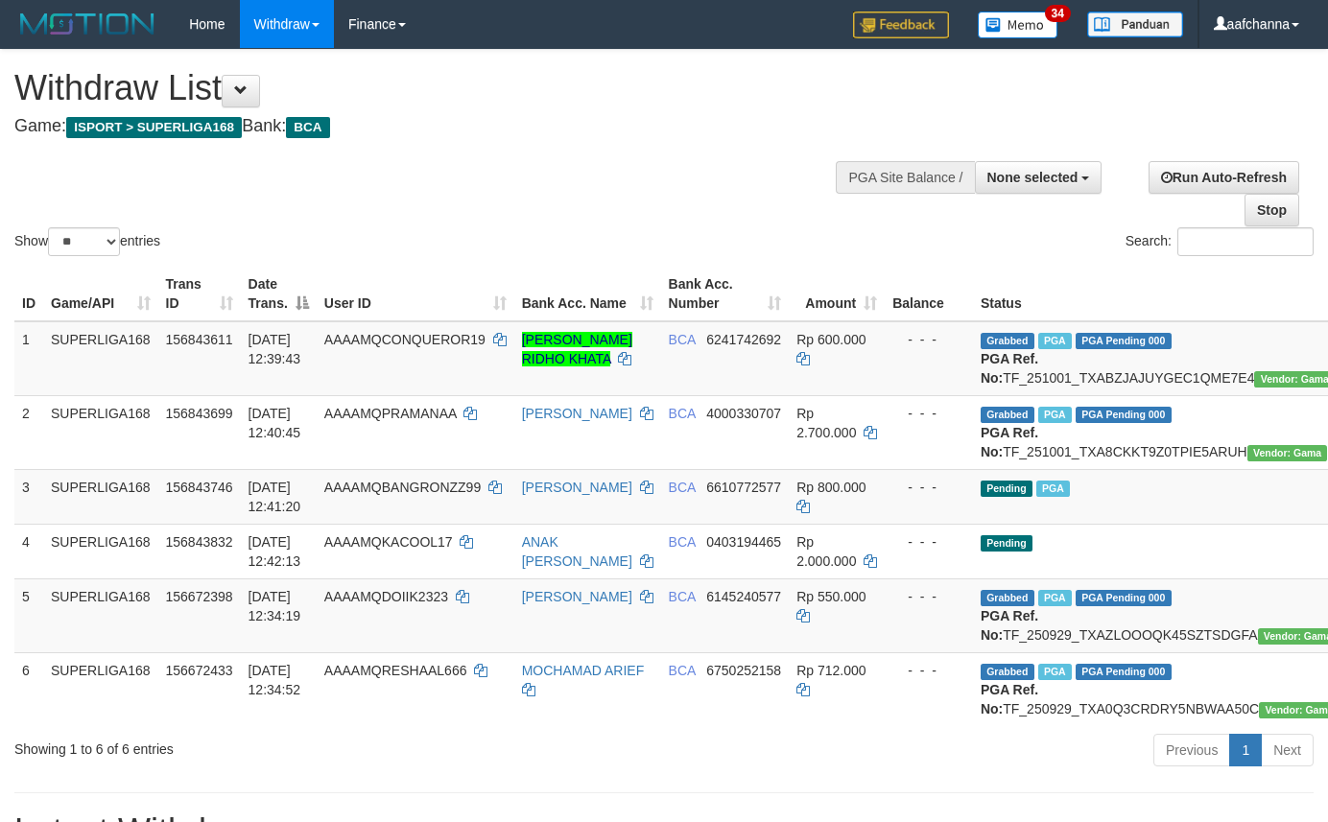  What do you see at coordinates (395, 670) in the screenshot?
I see `span: AAAAMQRESHAAL666` at bounding box center [395, 670].